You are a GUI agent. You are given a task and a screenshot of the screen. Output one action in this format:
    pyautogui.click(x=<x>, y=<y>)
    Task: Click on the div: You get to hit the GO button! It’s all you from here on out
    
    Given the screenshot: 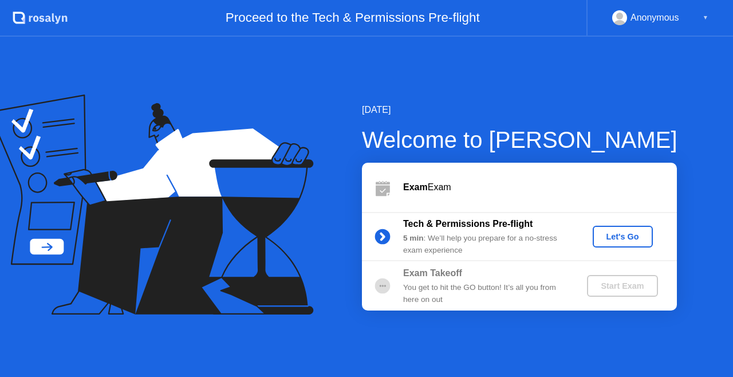 What is the action you would take?
    pyautogui.click(x=486, y=293)
    